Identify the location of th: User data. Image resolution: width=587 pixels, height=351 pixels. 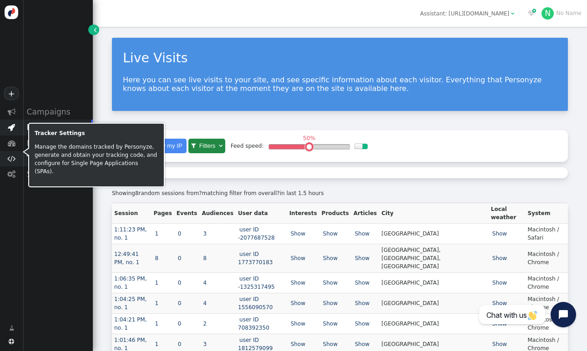
(261, 213).